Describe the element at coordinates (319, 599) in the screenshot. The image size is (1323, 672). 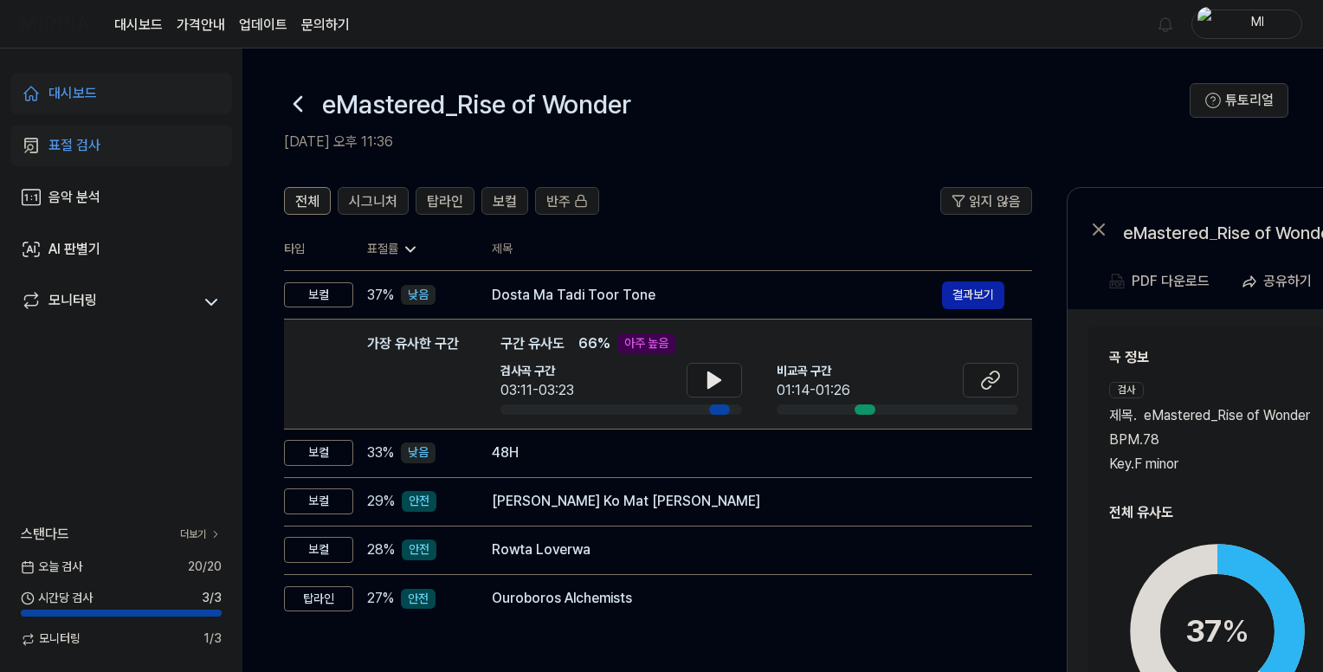
I see `div: 탑라인` at that location.